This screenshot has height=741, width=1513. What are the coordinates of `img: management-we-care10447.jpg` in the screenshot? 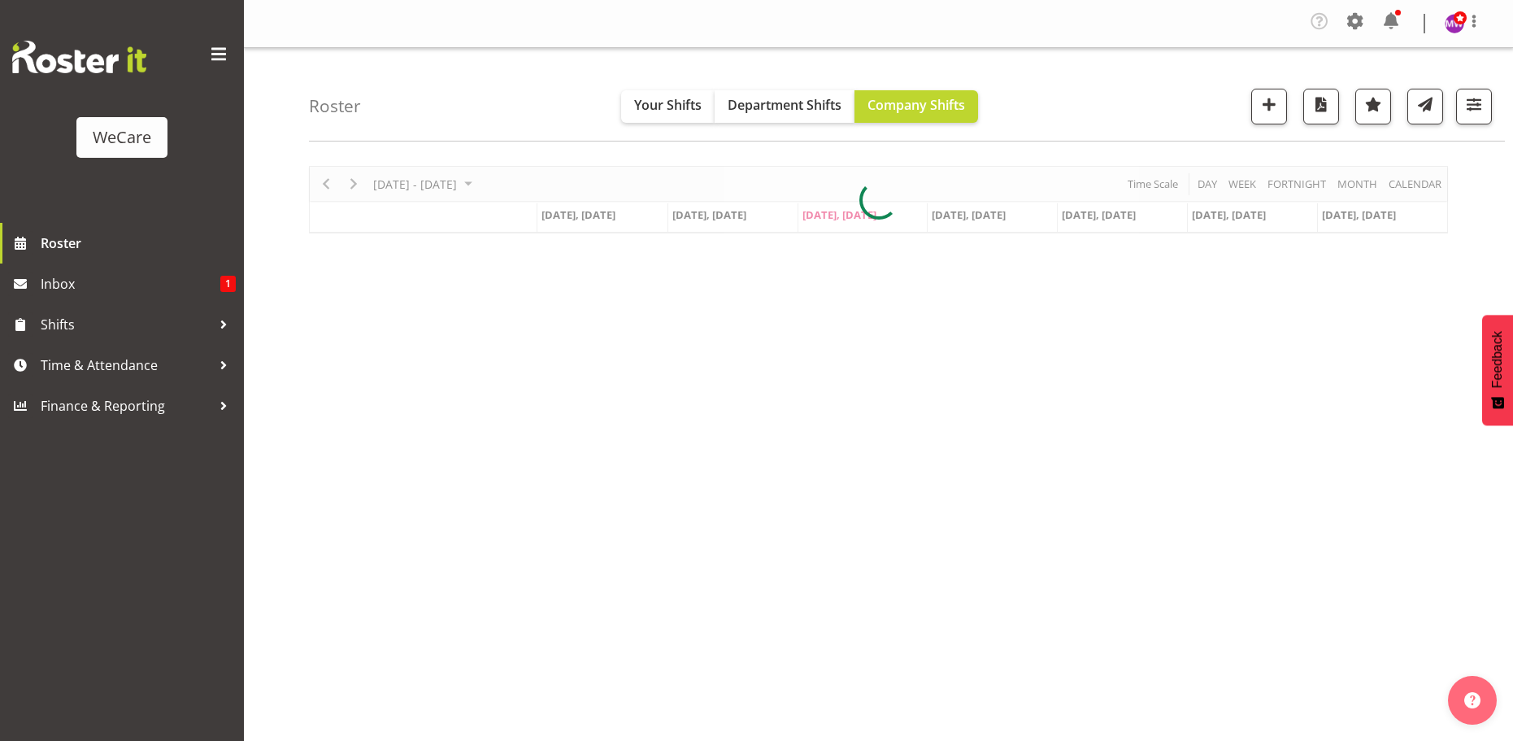 It's located at (1455, 24).